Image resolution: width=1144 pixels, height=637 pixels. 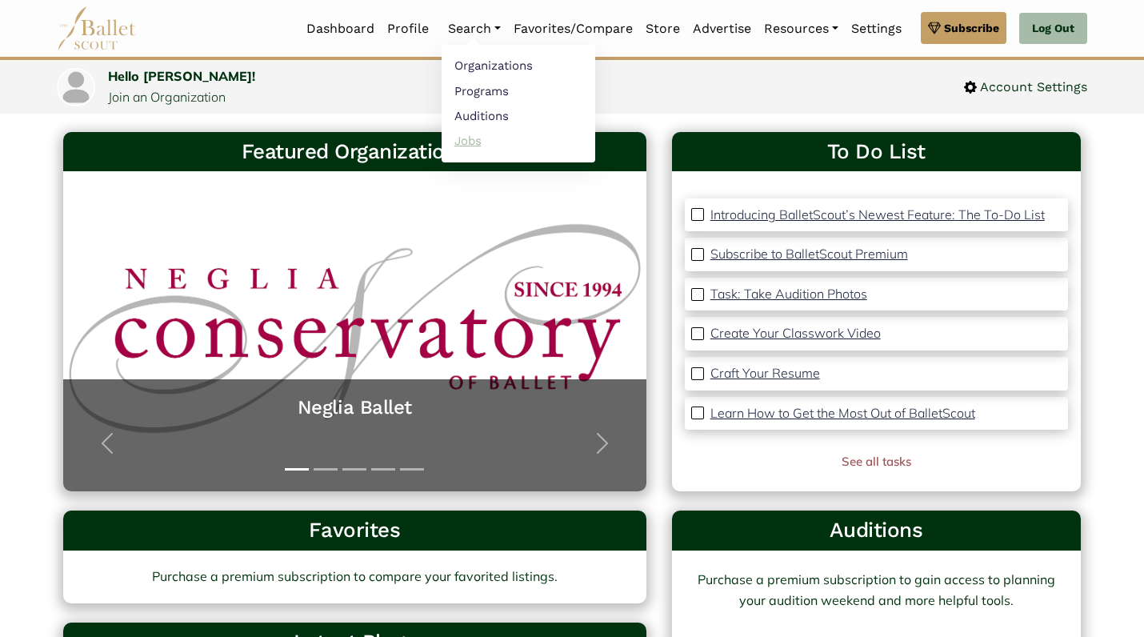 I want to click on p: Craft Your Resume, so click(x=765, y=373).